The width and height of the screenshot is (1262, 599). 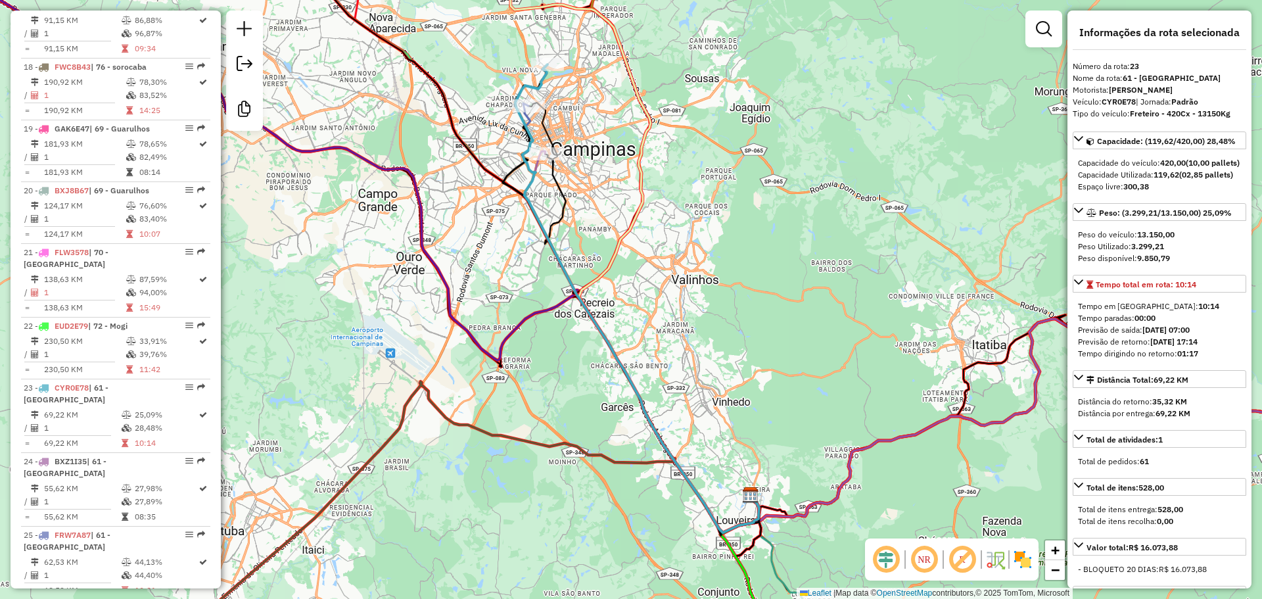 What do you see at coordinates (1160, 569) in the screenshot?
I see `div: - BLOQUETO 20 DIAS:` at bounding box center [1160, 569].